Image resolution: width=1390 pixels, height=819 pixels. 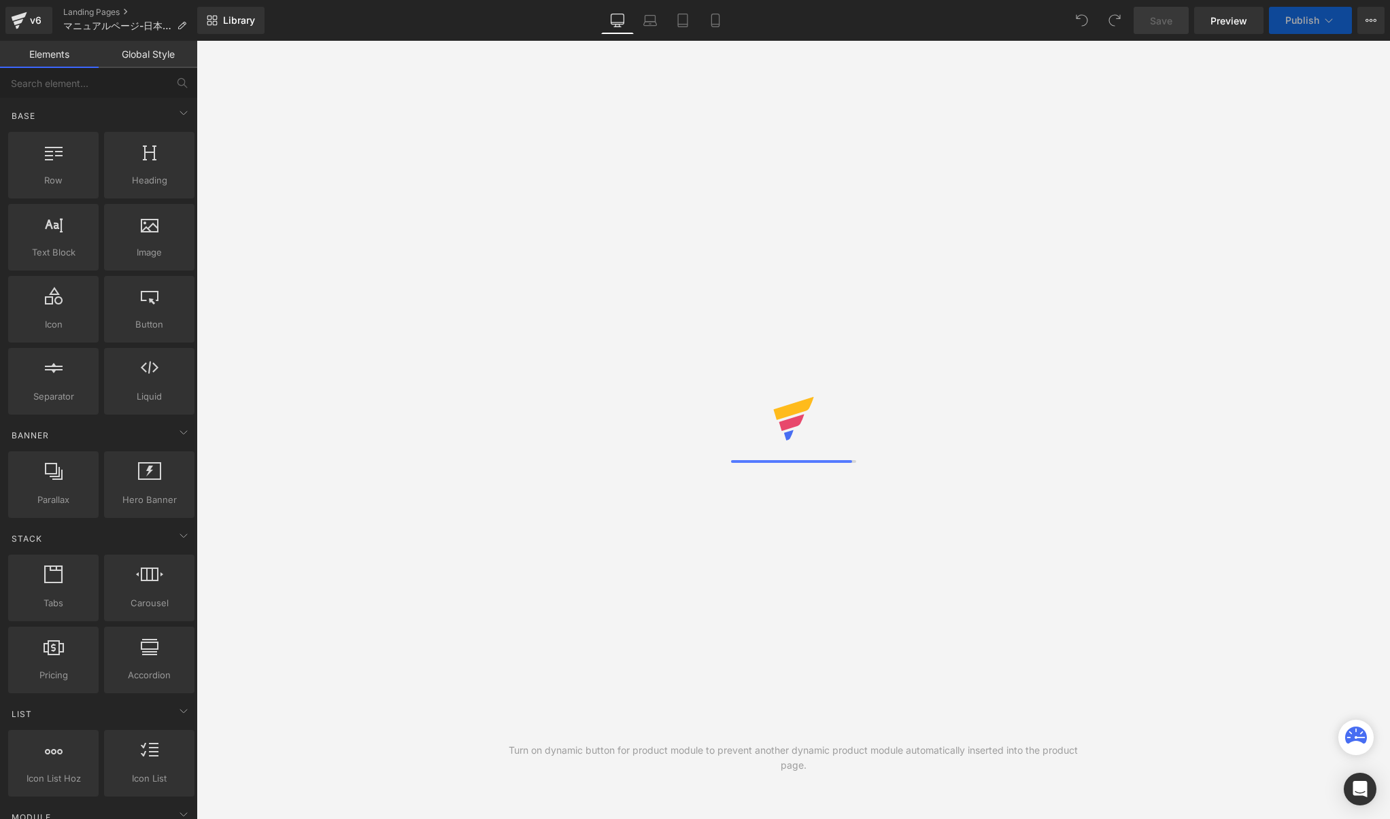 I want to click on span: Carousel, so click(x=149, y=603).